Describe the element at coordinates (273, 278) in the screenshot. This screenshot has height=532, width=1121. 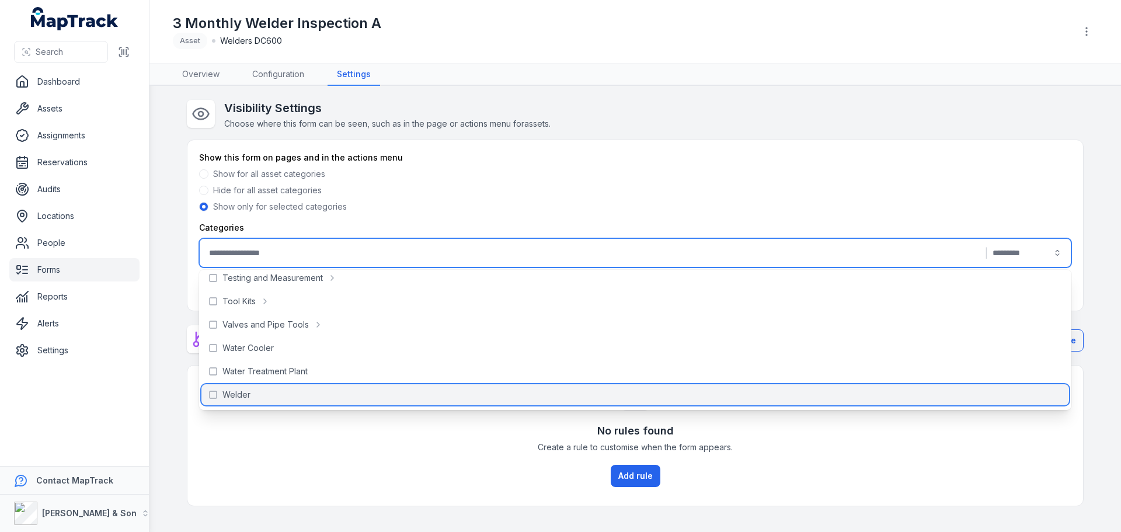
I see `span: Testing and Measurement` at that location.